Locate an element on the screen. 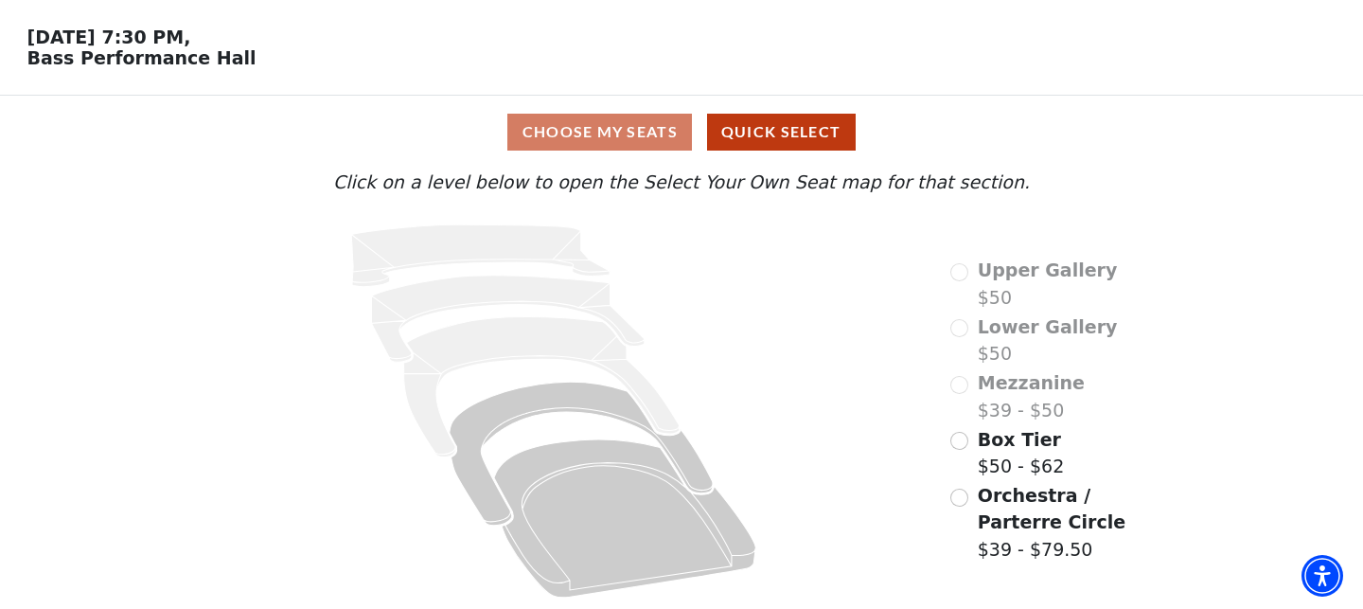  input: Orchestra / Parterre Circle$39 - $79.50 is located at coordinates (959, 497).